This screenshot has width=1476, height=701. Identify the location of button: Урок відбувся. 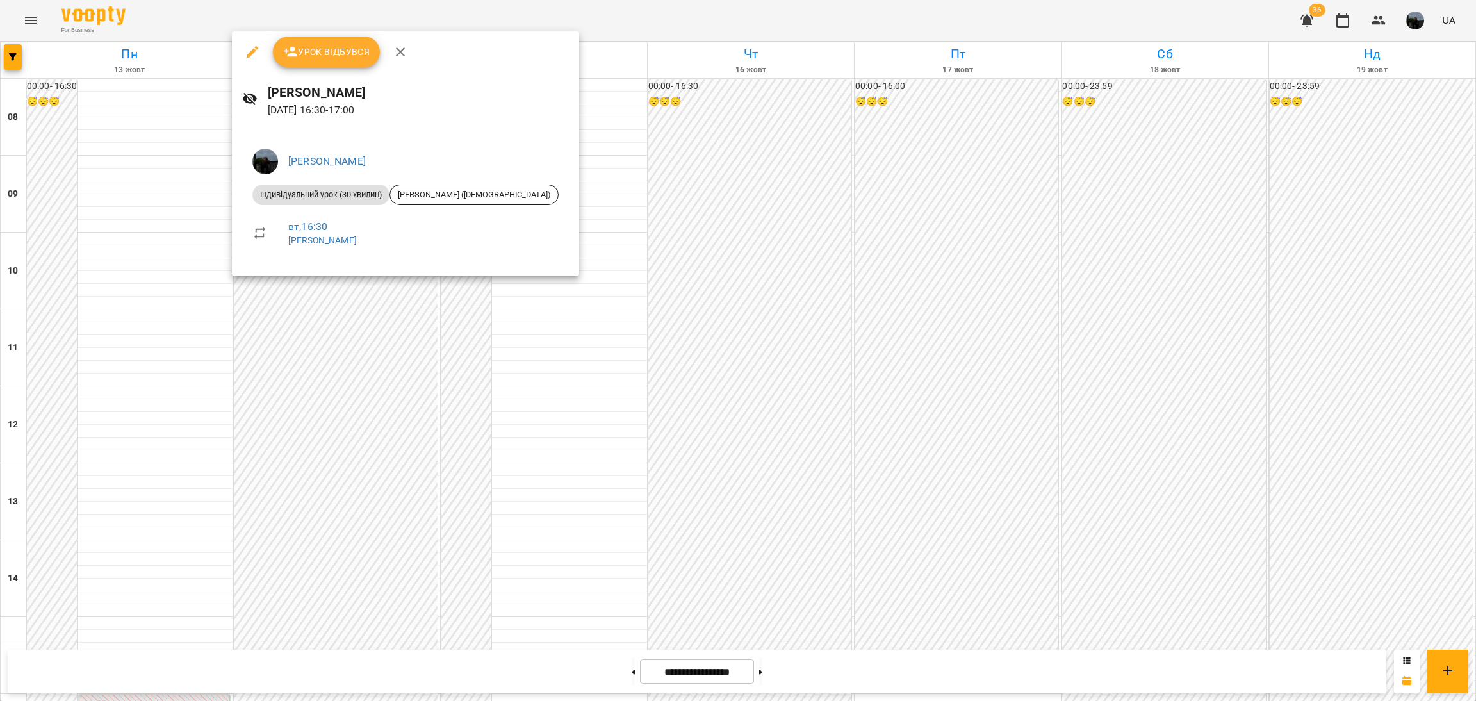
(327, 52).